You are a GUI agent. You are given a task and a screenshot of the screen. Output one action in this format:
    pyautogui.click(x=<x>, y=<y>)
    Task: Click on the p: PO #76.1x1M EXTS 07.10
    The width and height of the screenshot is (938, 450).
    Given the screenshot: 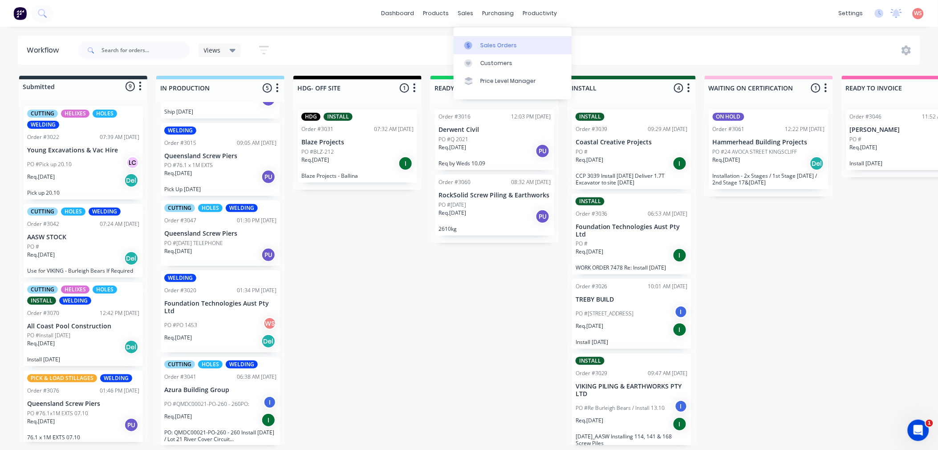 What is the action you would take?
    pyautogui.click(x=57, y=413)
    